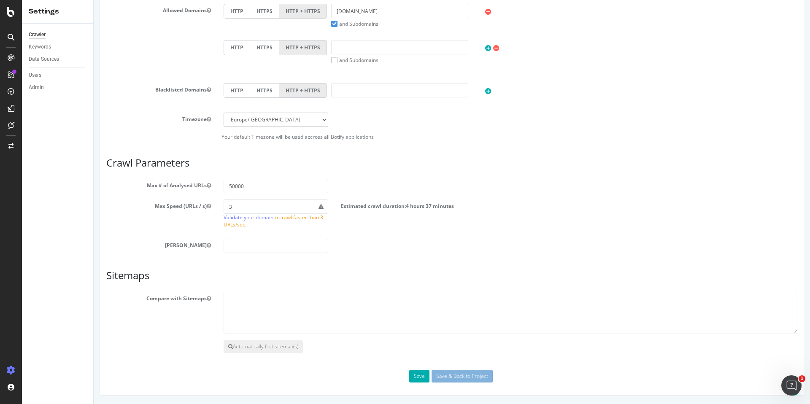  I want to click on a: Crawler, so click(58, 35).